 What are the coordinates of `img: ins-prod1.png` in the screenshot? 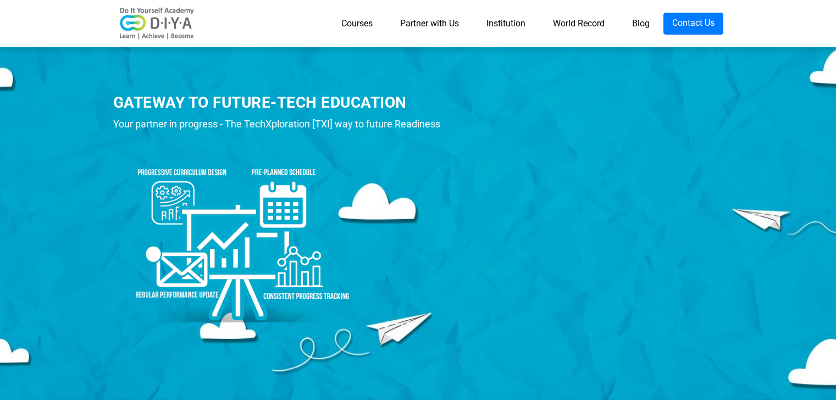 It's located at (240, 232).